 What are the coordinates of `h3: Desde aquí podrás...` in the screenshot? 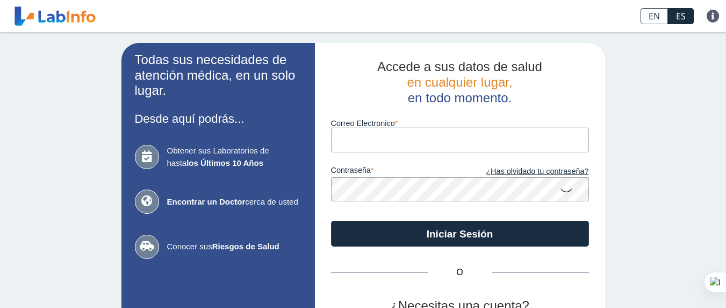 It's located at (218, 118).